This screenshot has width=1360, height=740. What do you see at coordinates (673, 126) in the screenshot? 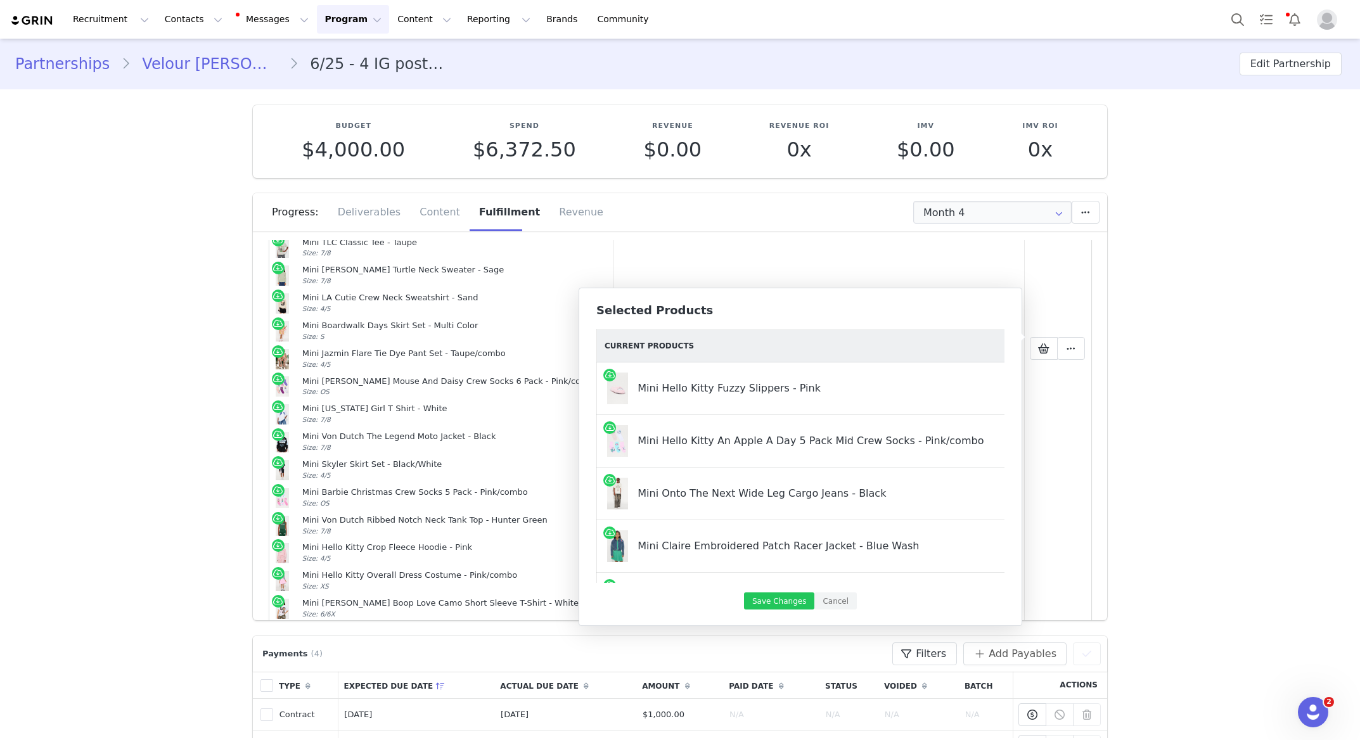
I see `p: Revenue` at bounding box center [673, 126].